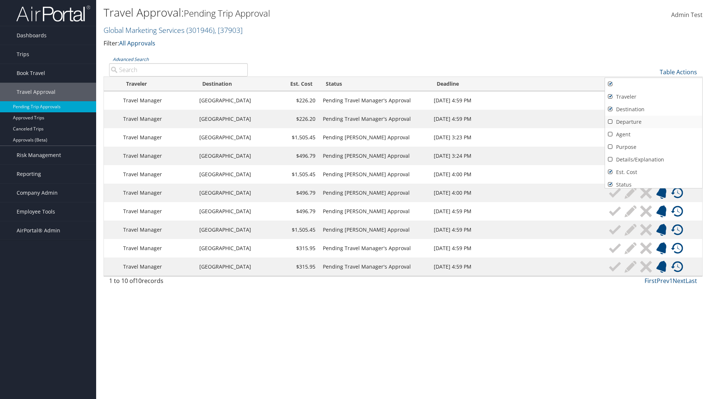  Describe the element at coordinates (653, 122) in the screenshot. I see `a: Departure` at that location.